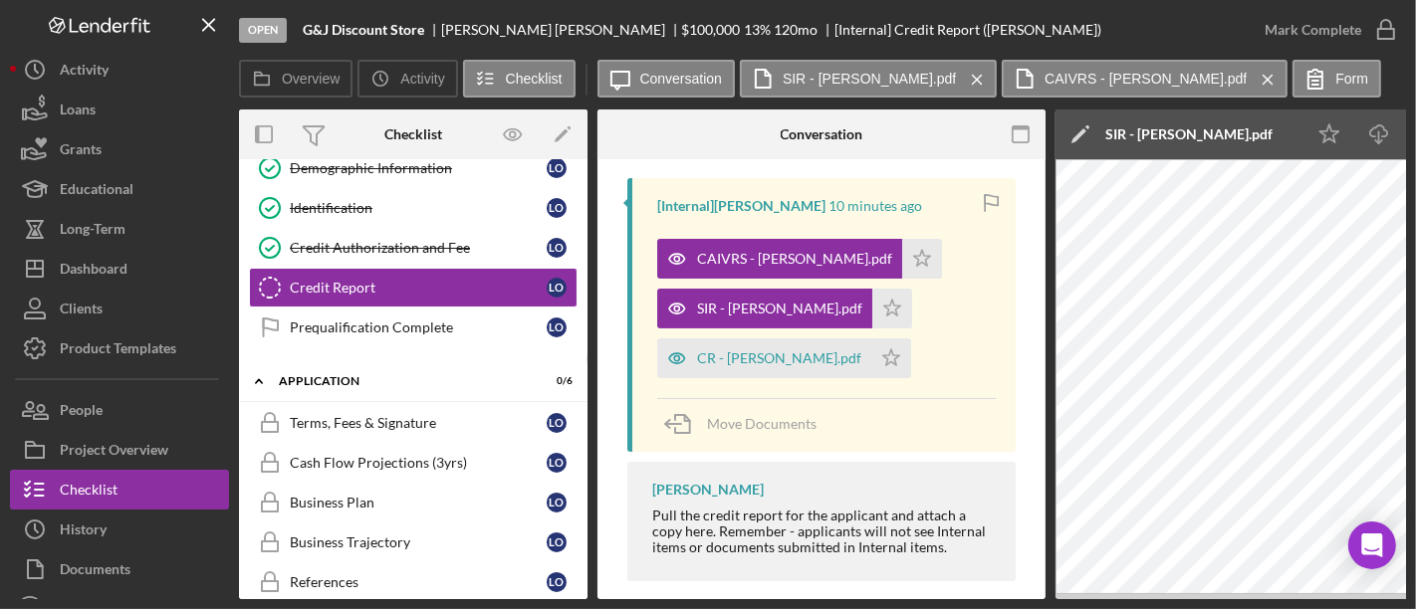 This screenshot has width=1416, height=609. Describe the element at coordinates (119, 410) in the screenshot. I see `a: People` at that location.